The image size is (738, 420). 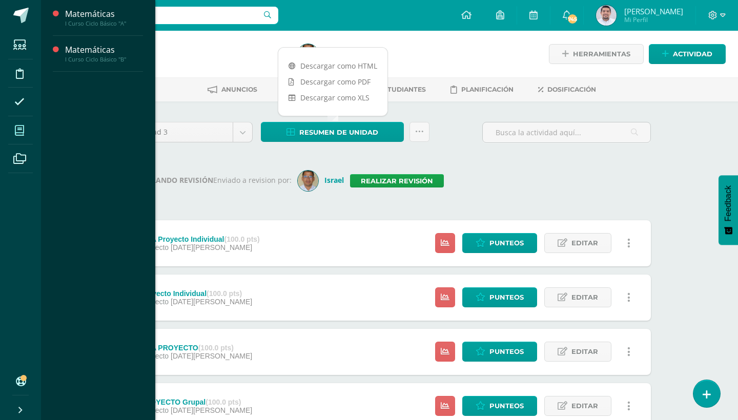 What do you see at coordinates (104, 53) in the screenshot?
I see `a: MatemáticasI Curso Ciclo Básico "B"` at bounding box center [104, 53].